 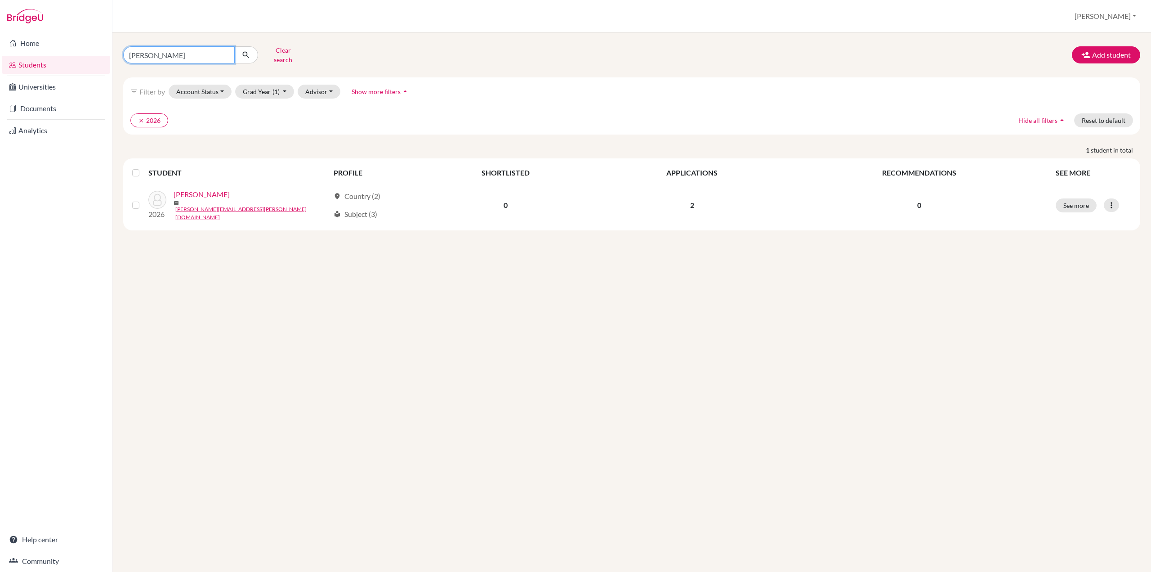 I want to click on p: 0, so click(x=919, y=205).